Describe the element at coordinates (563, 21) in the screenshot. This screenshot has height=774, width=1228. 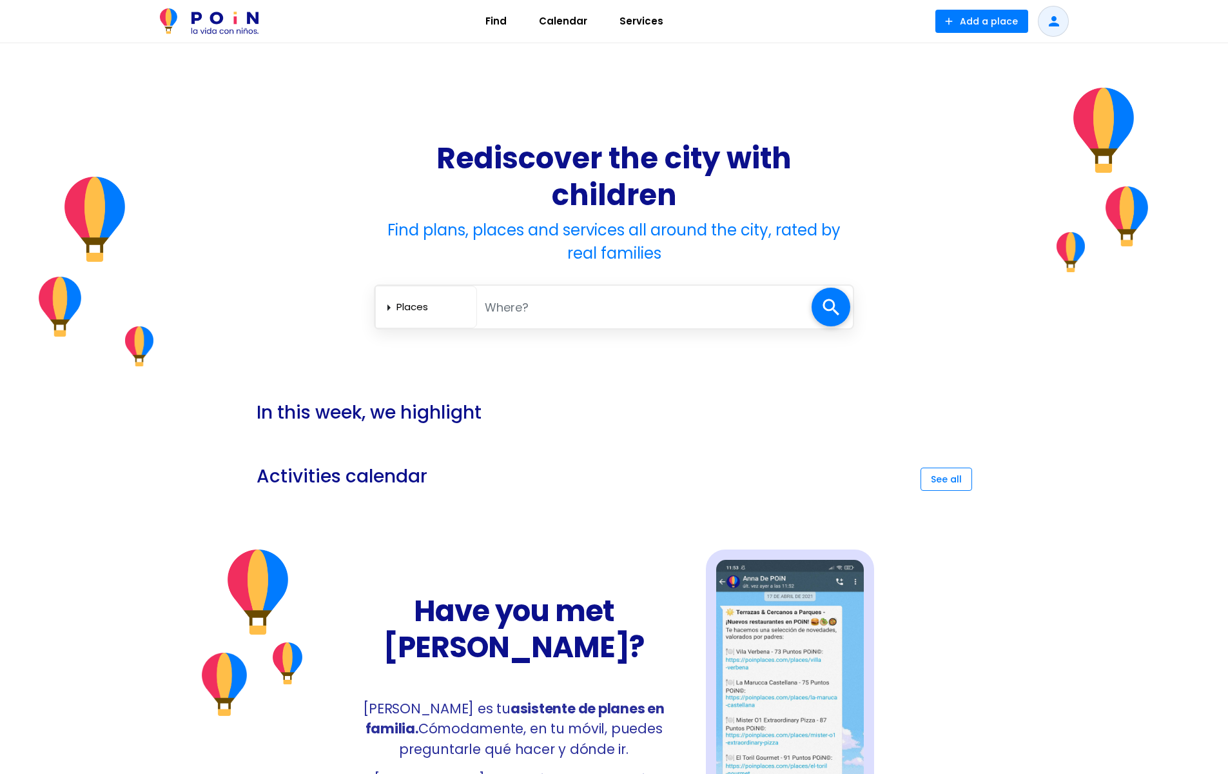
I see `span: Calendar` at that location.